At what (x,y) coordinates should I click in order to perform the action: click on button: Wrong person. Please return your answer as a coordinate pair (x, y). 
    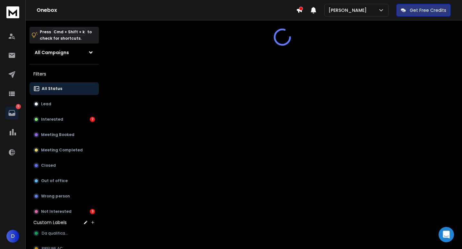
    Looking at the image, I should click on (64, 197).